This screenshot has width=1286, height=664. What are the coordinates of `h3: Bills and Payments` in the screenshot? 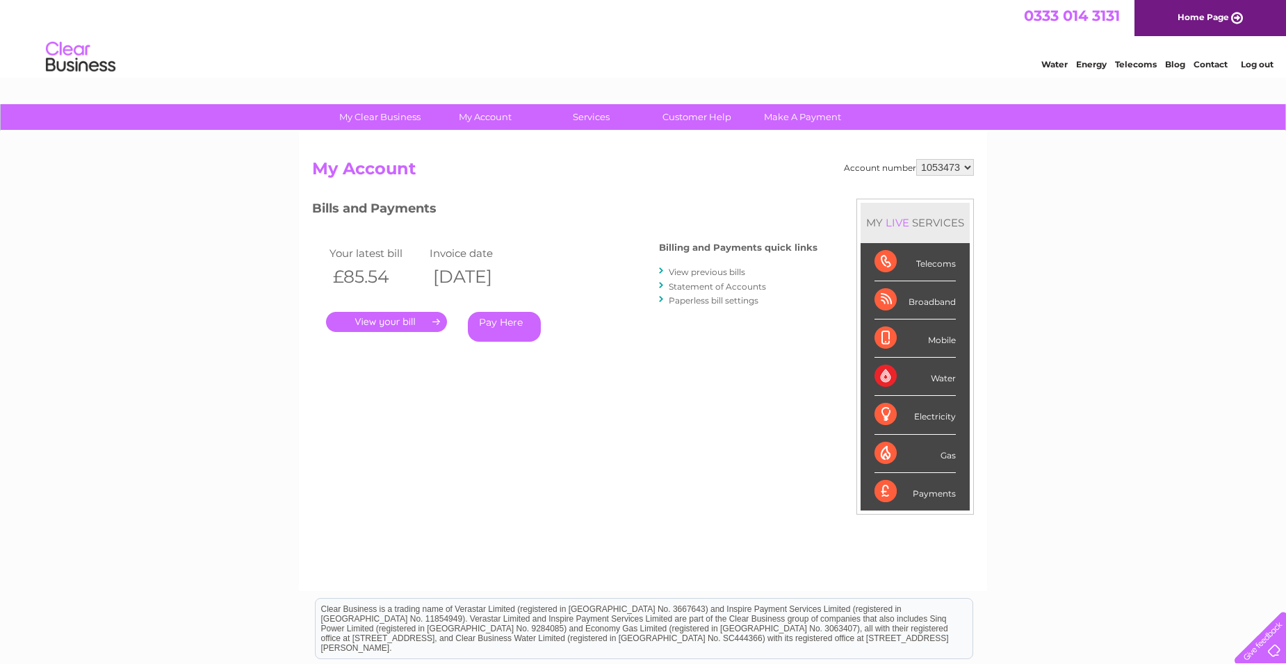 It's located at (564, 211).